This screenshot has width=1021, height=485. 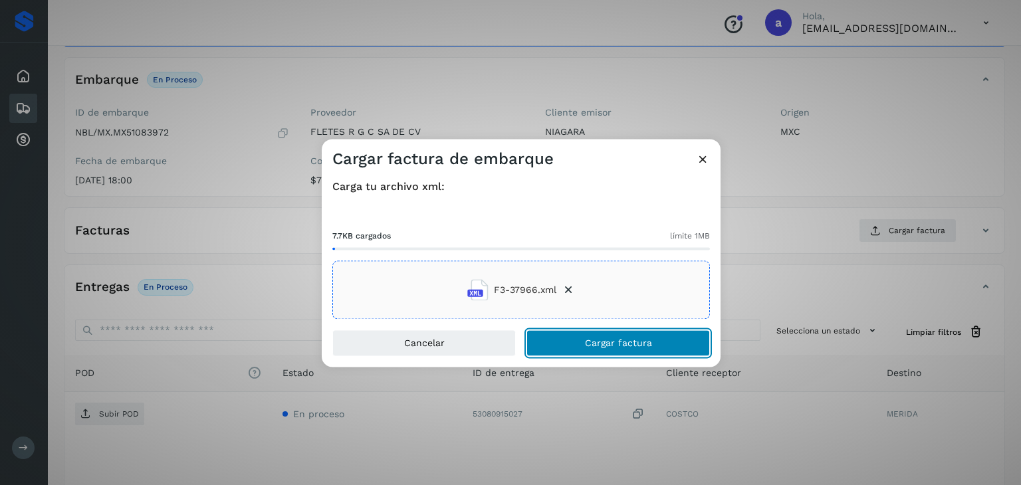 What do you see at coordinates (525, 290) in the screenshot?
I see `span: F3-37966.xml` at bounding box center [525, 290].